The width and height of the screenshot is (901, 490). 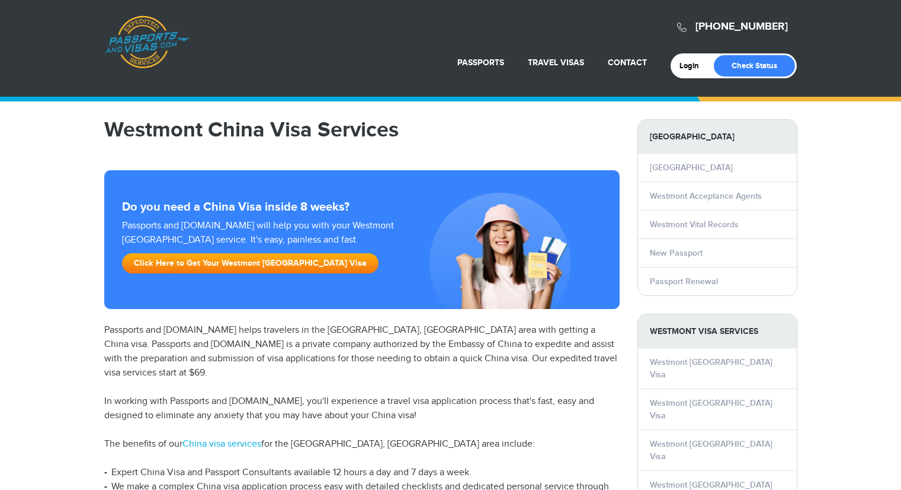 I want to click on a: Passport Renewal, so click(x=684, y=281).